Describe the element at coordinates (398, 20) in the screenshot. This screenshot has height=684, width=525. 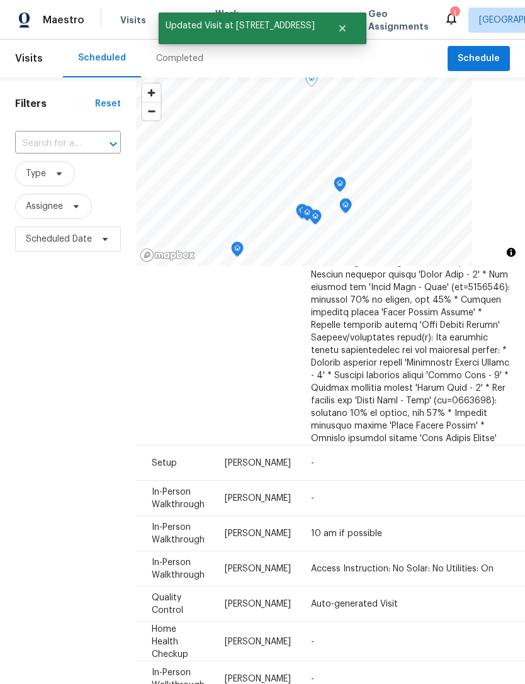
I see `span: Geo Assignments` at that location.